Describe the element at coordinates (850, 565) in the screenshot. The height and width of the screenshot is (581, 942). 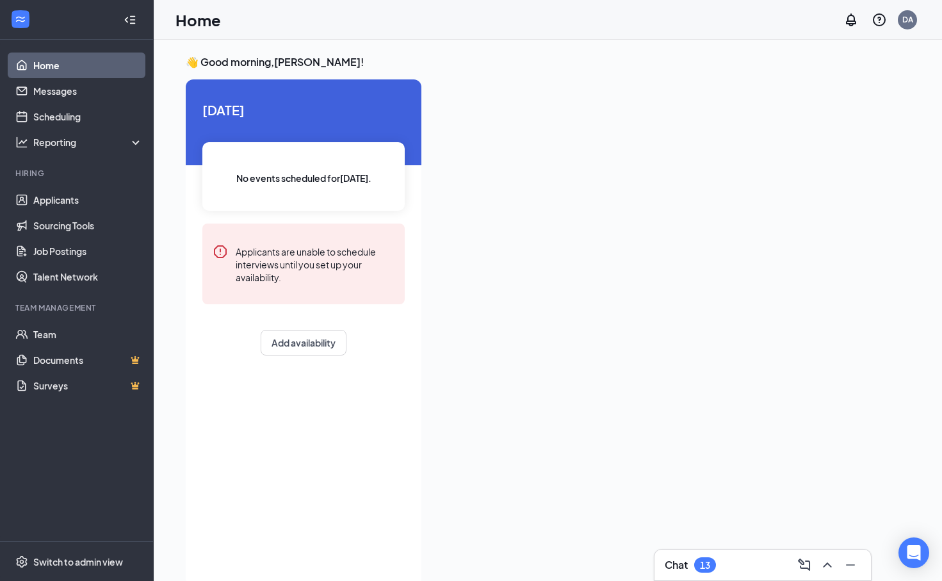
I see `button: Minimize` at that location.